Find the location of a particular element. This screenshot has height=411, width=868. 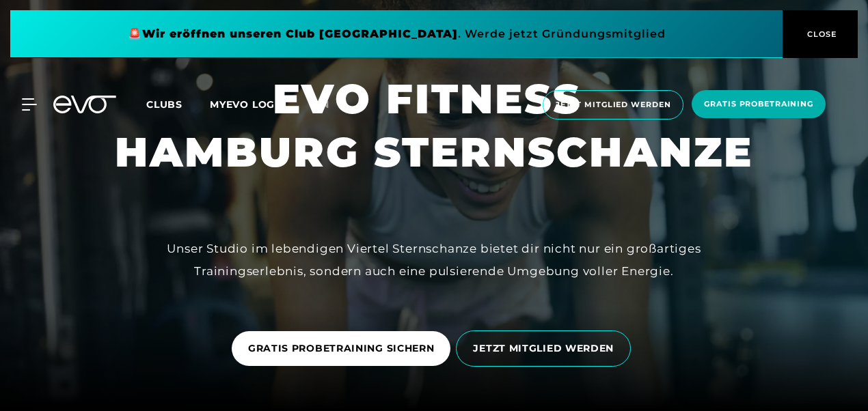

span: en is located at coordinates (322, 105).